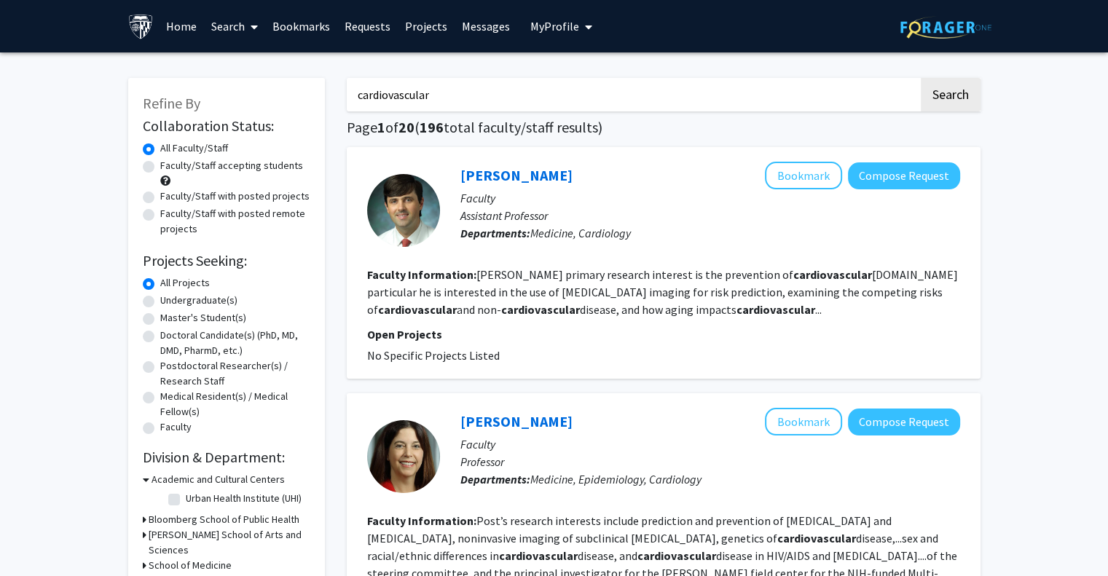 This screenshot has width=1108, height=576. Describe the element at coordinates (235, 196) in the screenshot. I see `label: Faculty/Staff with posted projects` at that location.